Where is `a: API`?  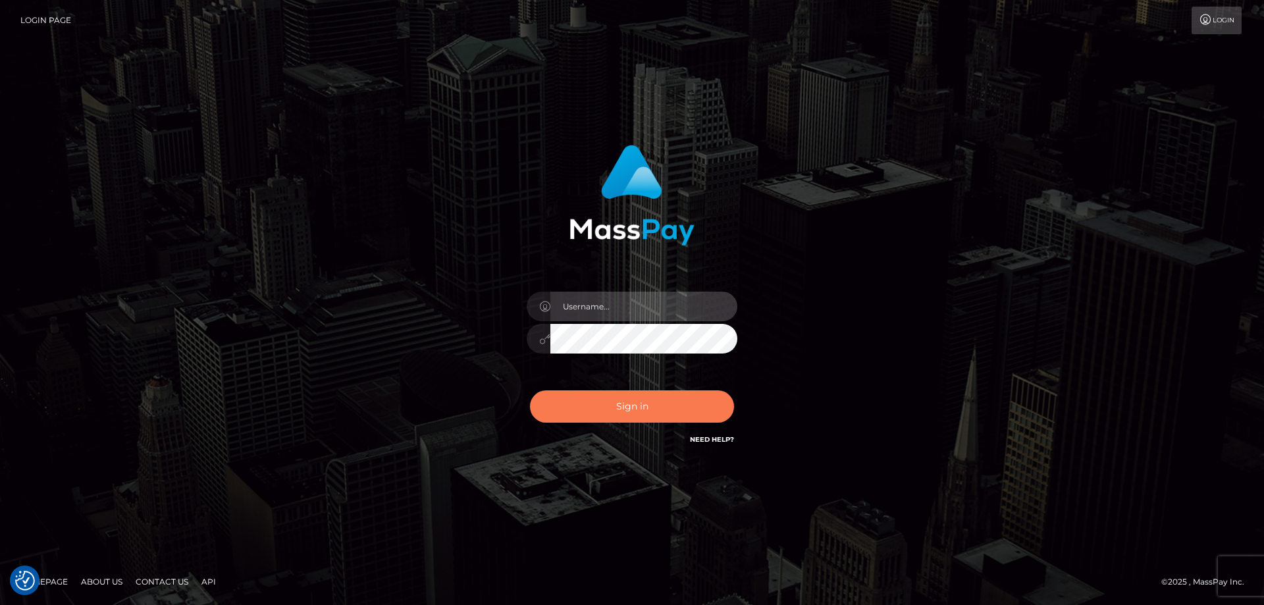
a: API is located at coordinates (209, 581).